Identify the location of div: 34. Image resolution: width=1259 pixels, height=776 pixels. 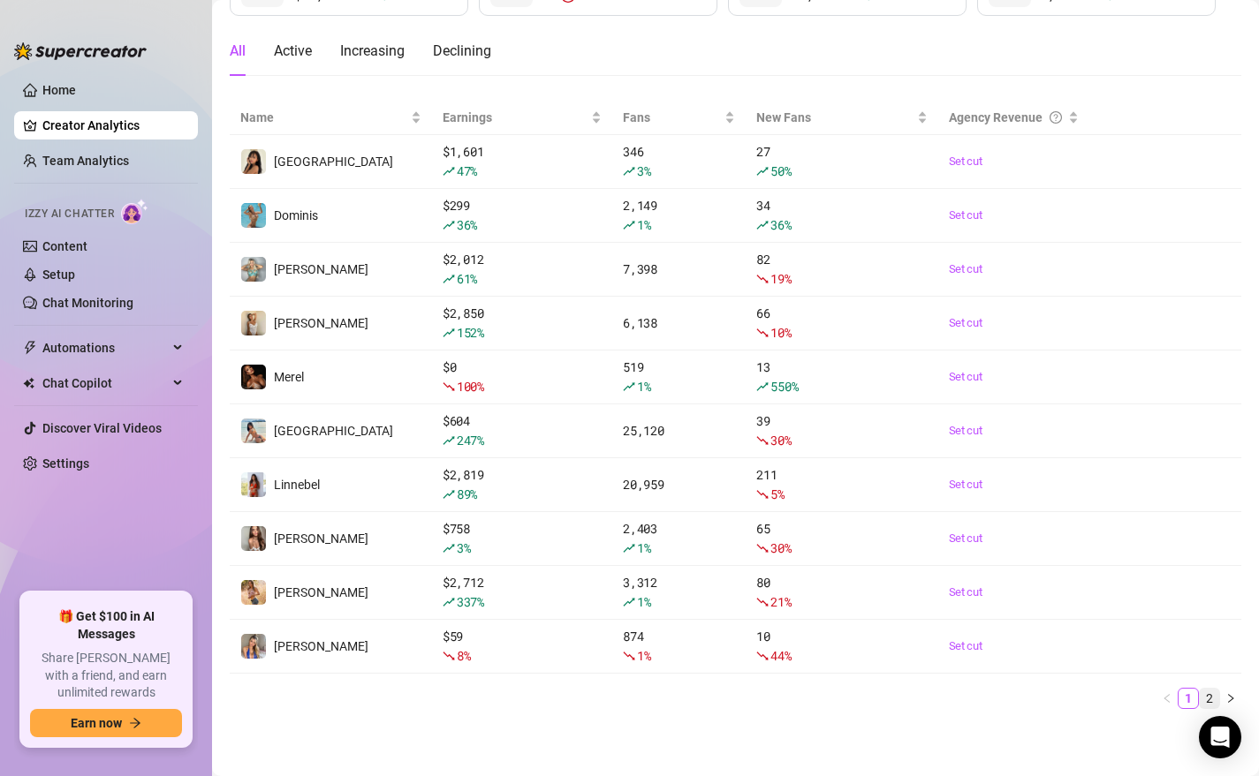
(841, 216).